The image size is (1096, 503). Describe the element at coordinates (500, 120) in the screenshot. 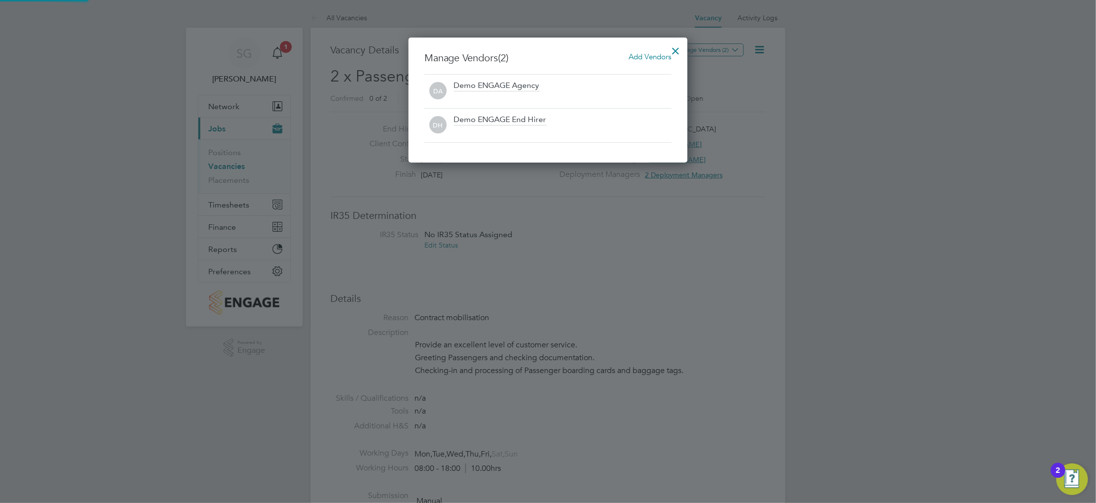

I see `div: Demo ENGAGE End Hirer` at that location.